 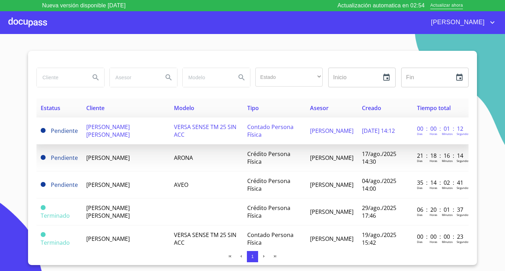 What do you see at coordinates (181, 185) in the screenshot?
I see `span: AVEO` at bounding box center [181, 185].